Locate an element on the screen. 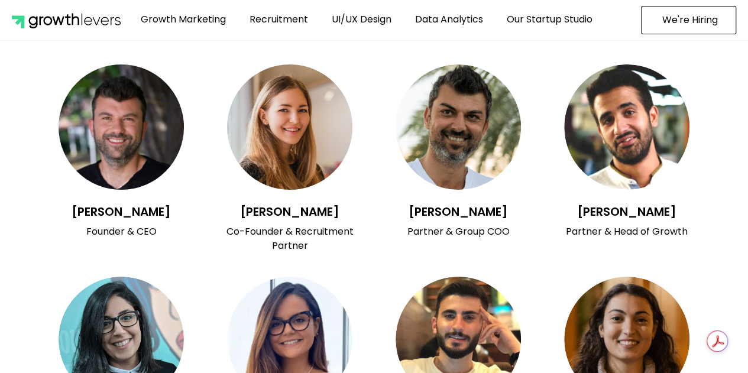  span: We're Hiring is located at coordinates (690, 20).